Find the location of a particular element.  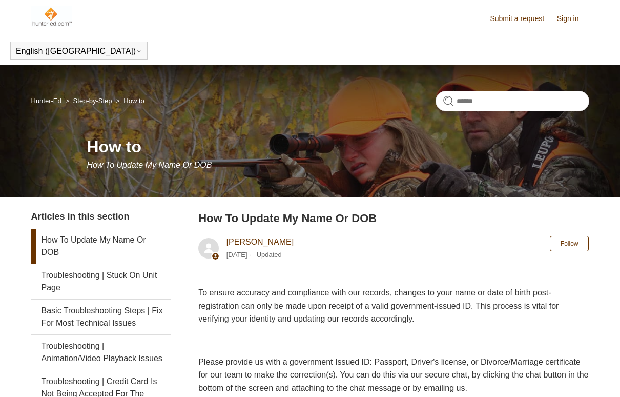

li: How to is located at coordinates (129, 100).